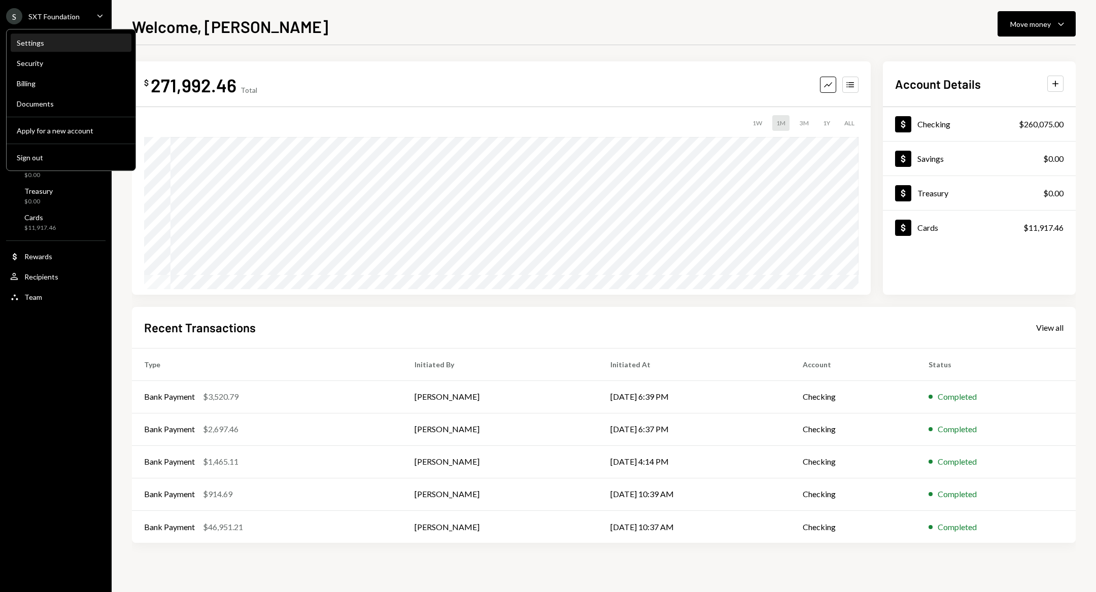  Describe the element at coordinates (1050, 328) in the screenshot. I see `div: View all` at that location.